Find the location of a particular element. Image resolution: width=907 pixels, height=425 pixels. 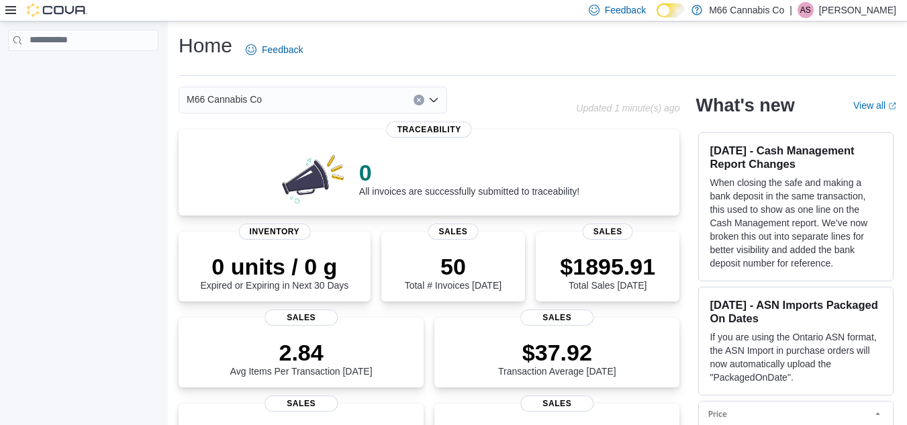

img: Cova is located at coordinates (57, 10).